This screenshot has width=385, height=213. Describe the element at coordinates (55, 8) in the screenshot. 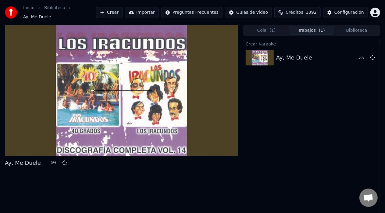

I see `a: Biblioteca` at that location.